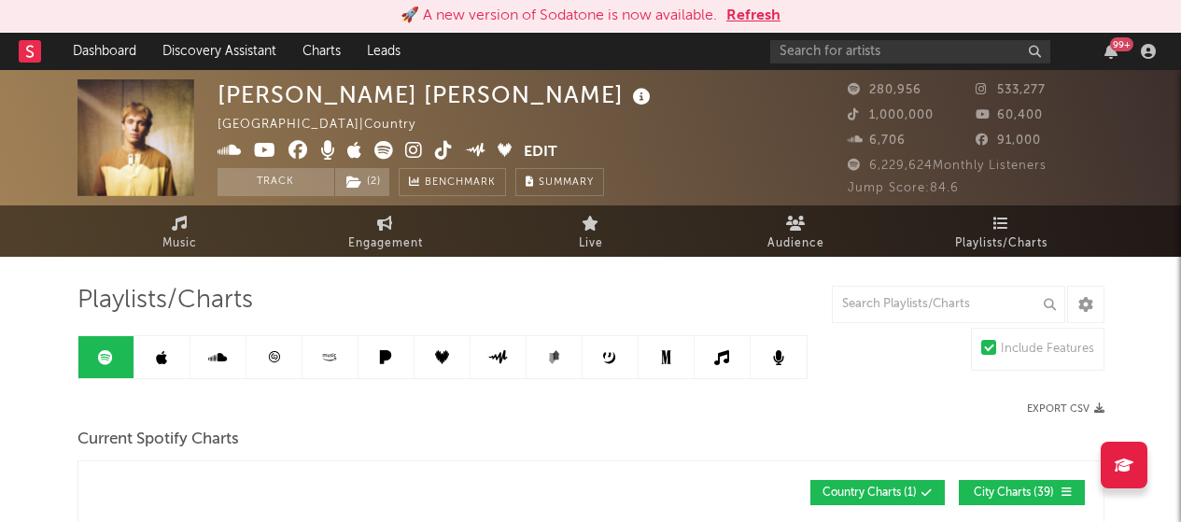 The height and width of the screenshot is (522, 1181). I want to click on span: 533,277, so click(1011, 90).